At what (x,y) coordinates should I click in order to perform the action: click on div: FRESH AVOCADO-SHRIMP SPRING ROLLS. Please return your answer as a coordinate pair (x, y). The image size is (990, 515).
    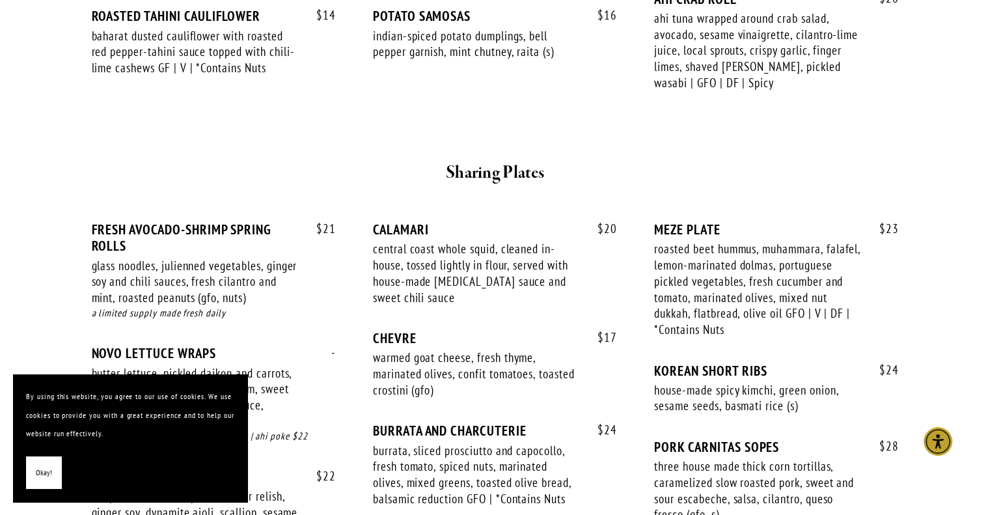
    Looking at the image, I should click on (214, 238).